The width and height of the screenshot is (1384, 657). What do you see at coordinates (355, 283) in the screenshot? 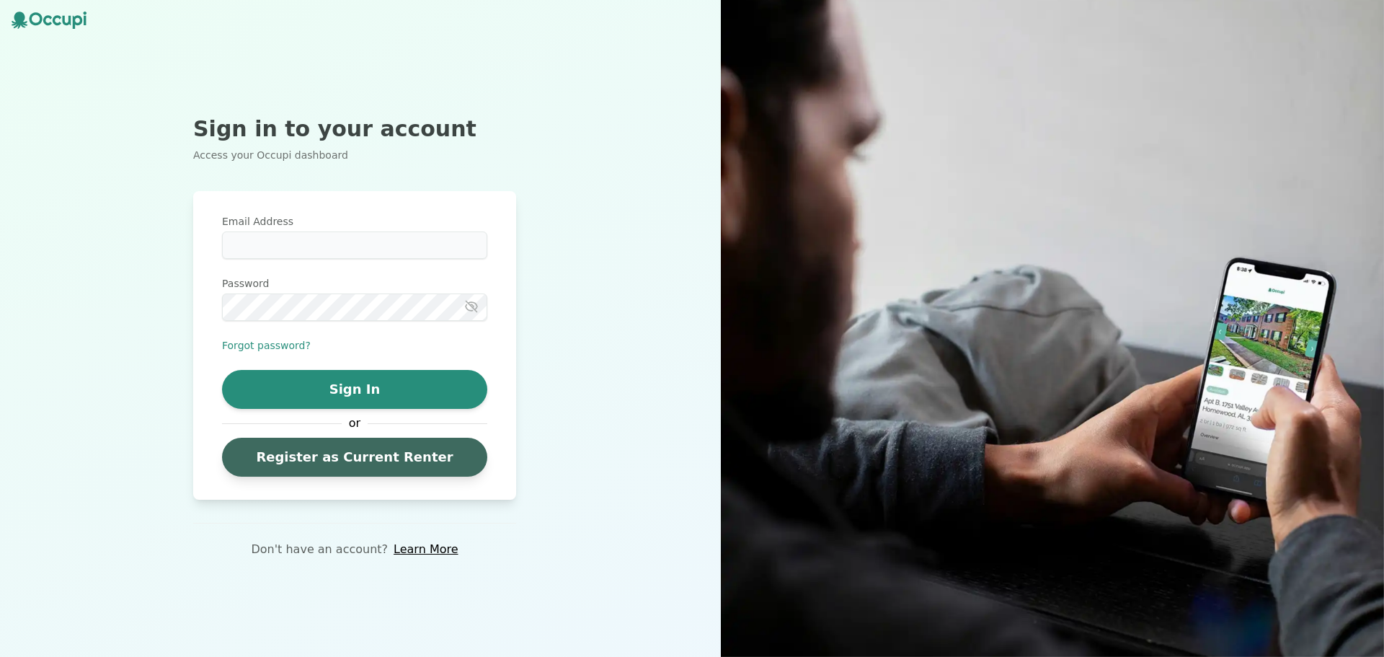
I see `label: Password` at bounding box center [355, 283].